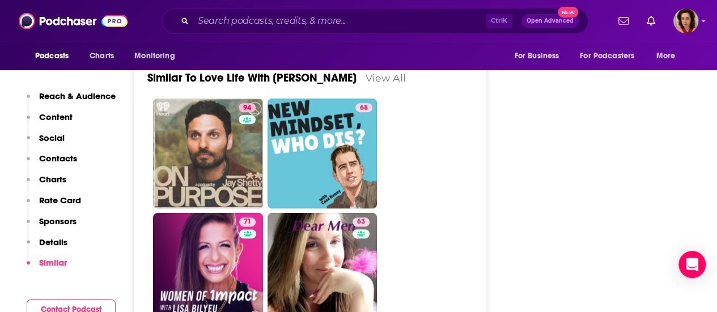 This screenshot has width=717, height=312. What do you see at coordinates (73, 21) in the screenshot?
I see `a: Podchaser - Follow, Share and Rate Podcasts` at bounding box center [73, 21].